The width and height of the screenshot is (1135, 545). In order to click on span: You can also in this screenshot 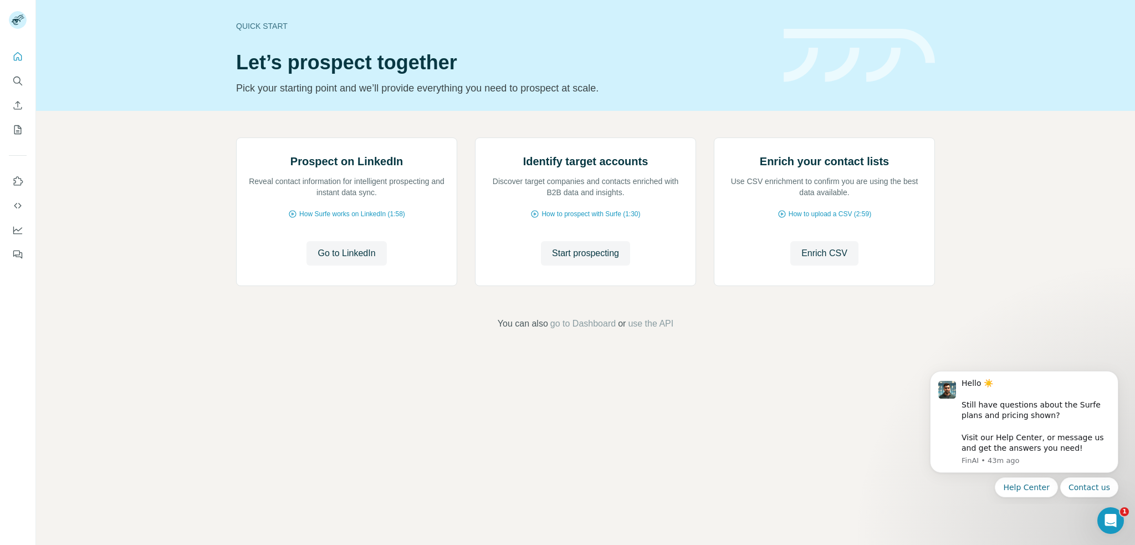, I will do `click(523, 324)`.